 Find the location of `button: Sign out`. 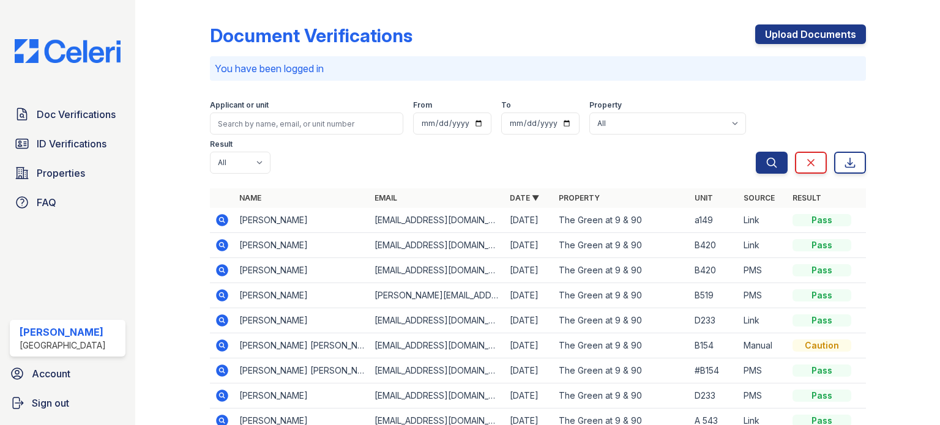

button: Sign out is located at coordinates (67, 403).